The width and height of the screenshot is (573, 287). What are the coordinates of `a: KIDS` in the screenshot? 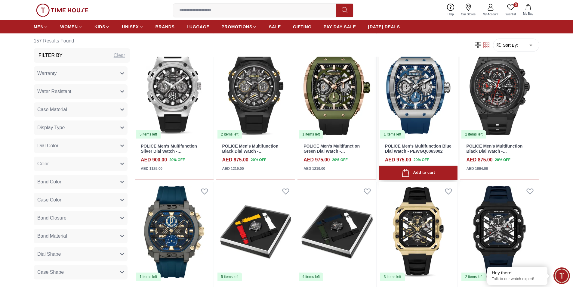 It's located at (102, 27).